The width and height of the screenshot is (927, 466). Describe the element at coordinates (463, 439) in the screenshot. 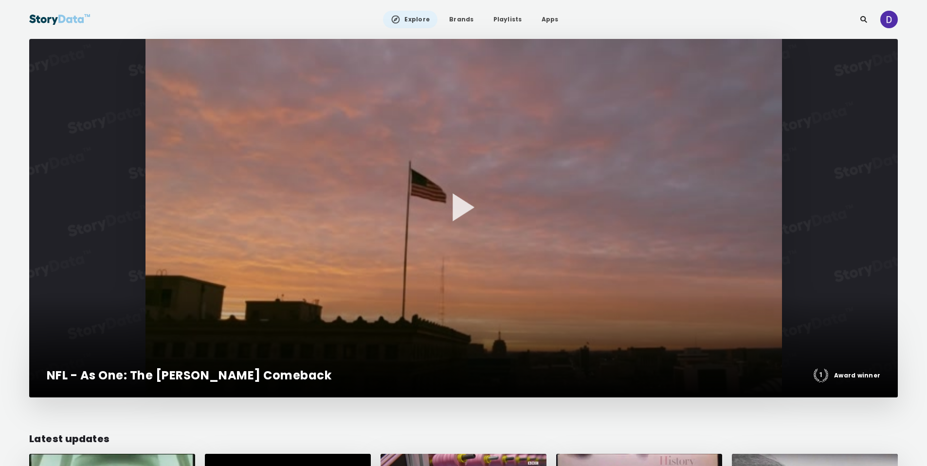

I see `div: Latest updates` at that location.